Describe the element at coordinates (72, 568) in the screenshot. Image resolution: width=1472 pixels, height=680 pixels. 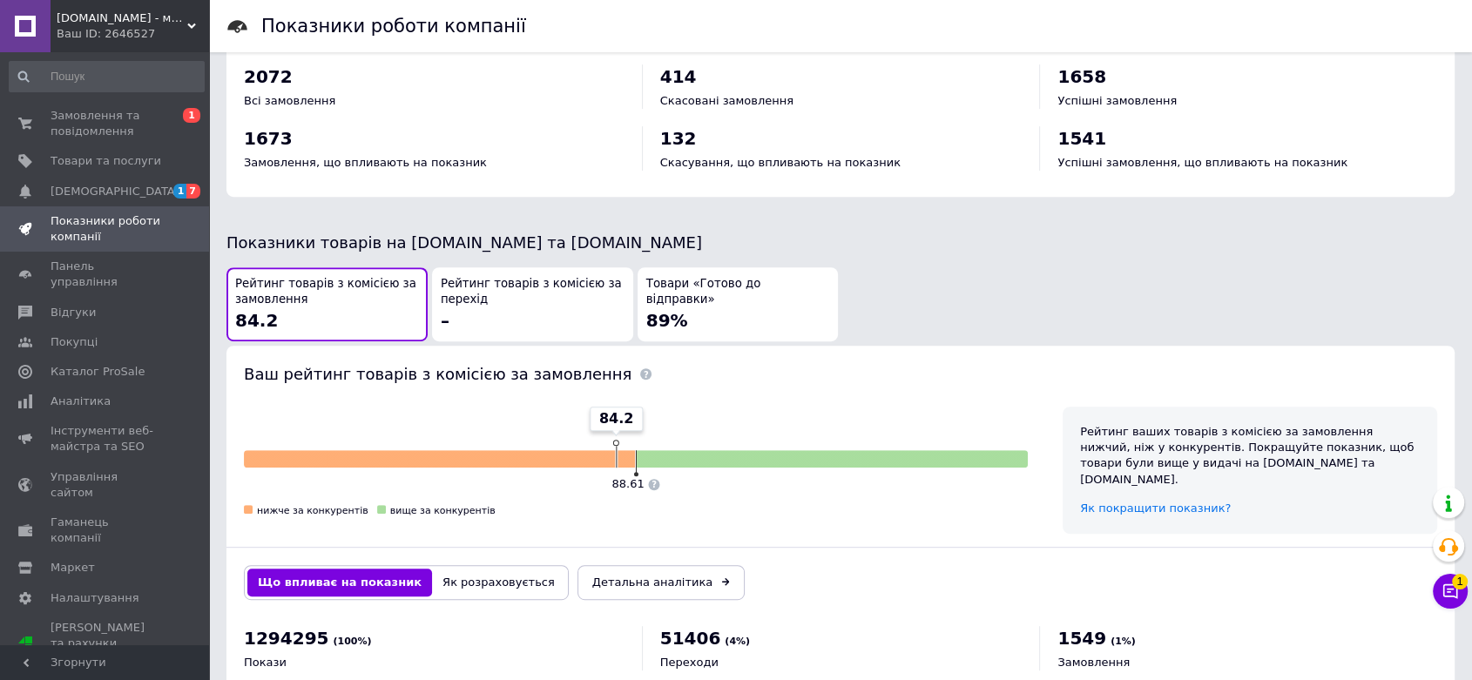
I see `span: Маркет` at that location.